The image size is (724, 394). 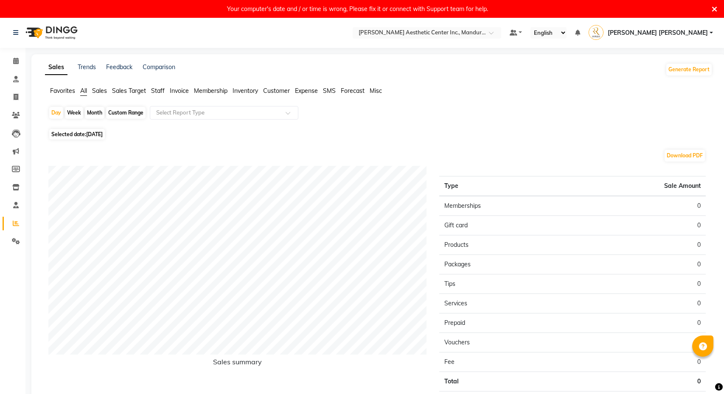 I want to click on td: Total, so click(x=506, y=382).